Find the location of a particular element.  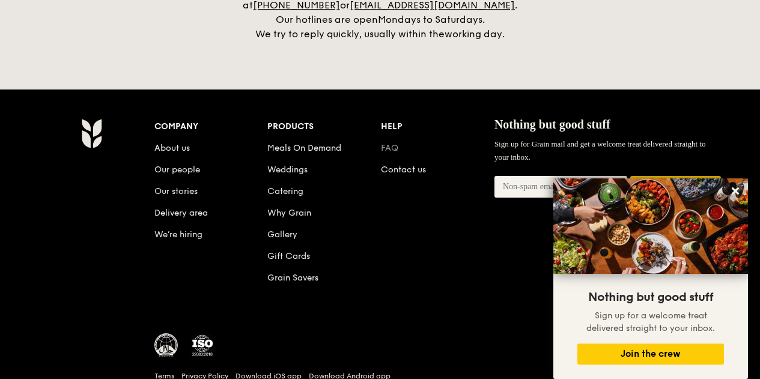

span: working day. is located at coordinates (475, 34).